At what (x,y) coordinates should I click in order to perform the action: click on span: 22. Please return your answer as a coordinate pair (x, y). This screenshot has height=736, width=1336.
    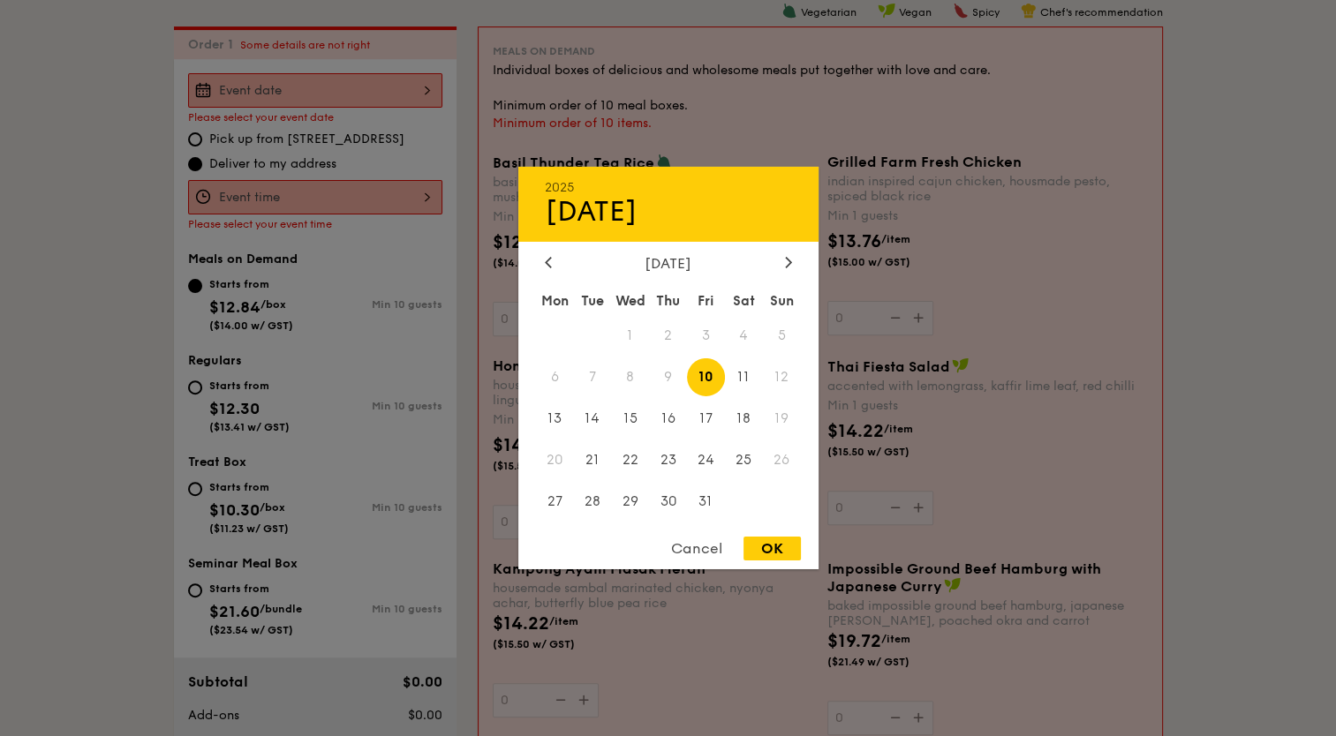
    Looking at the image, I should click on (630, 459).